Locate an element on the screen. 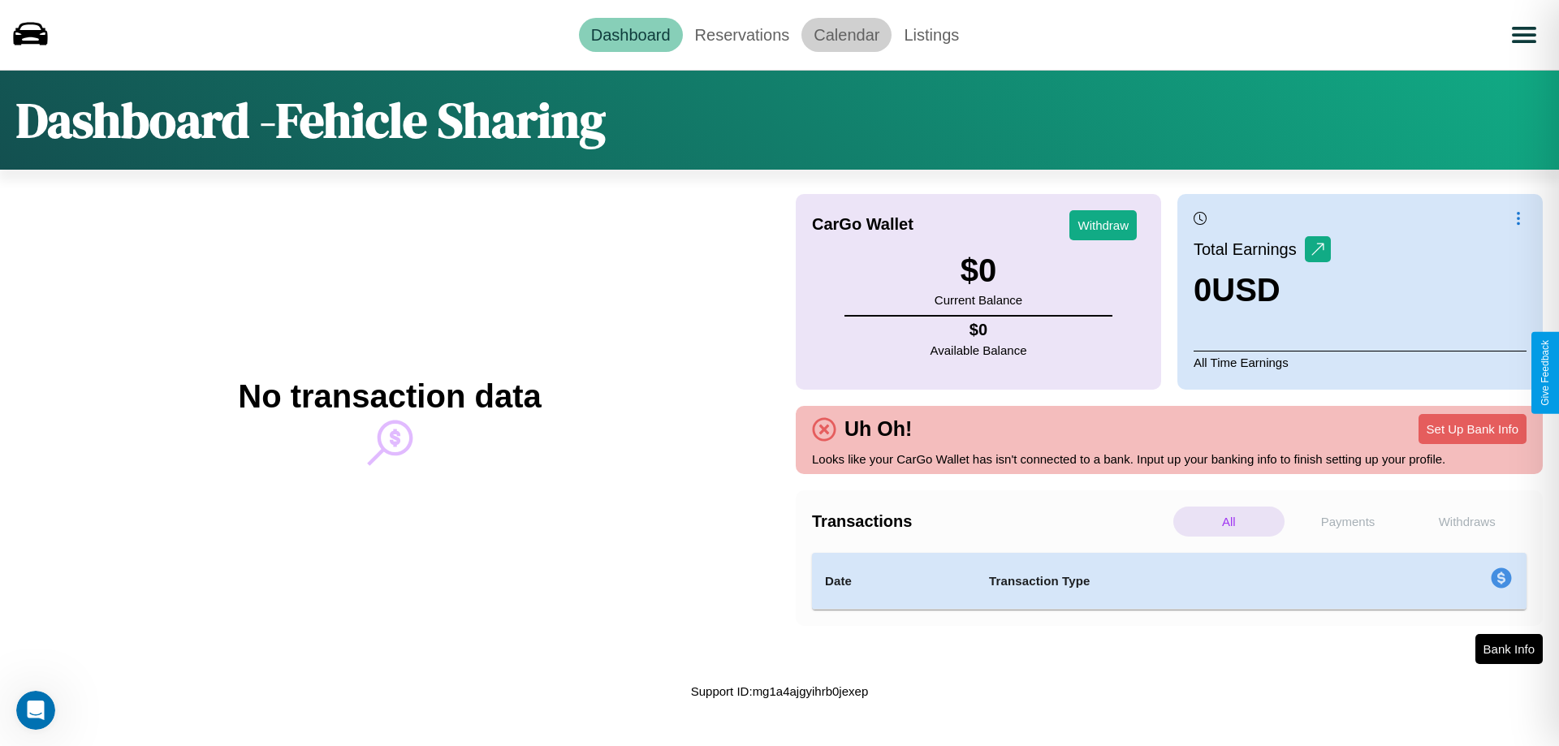  div: Give Feedback is located at coordinates (1545, 373).